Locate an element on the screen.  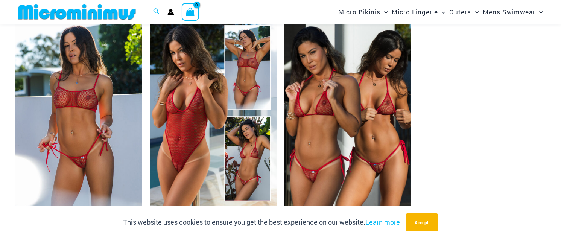
a: View Shopping Cart, empty is located at coordinates (190, 12).